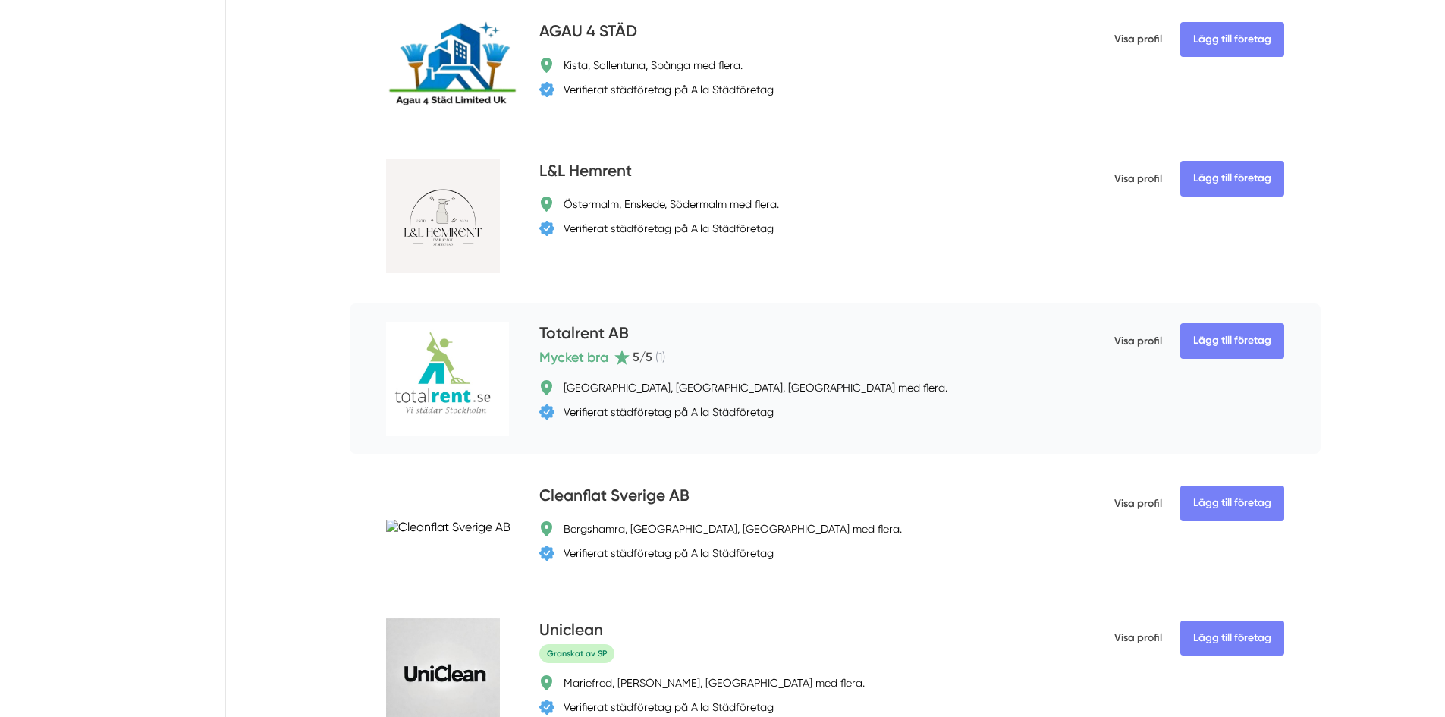 This screenshot has height=717, width=1445. Describe the element at coordinates (573, 357) in the screenshot. I see `span: Mycket bra` at that location.